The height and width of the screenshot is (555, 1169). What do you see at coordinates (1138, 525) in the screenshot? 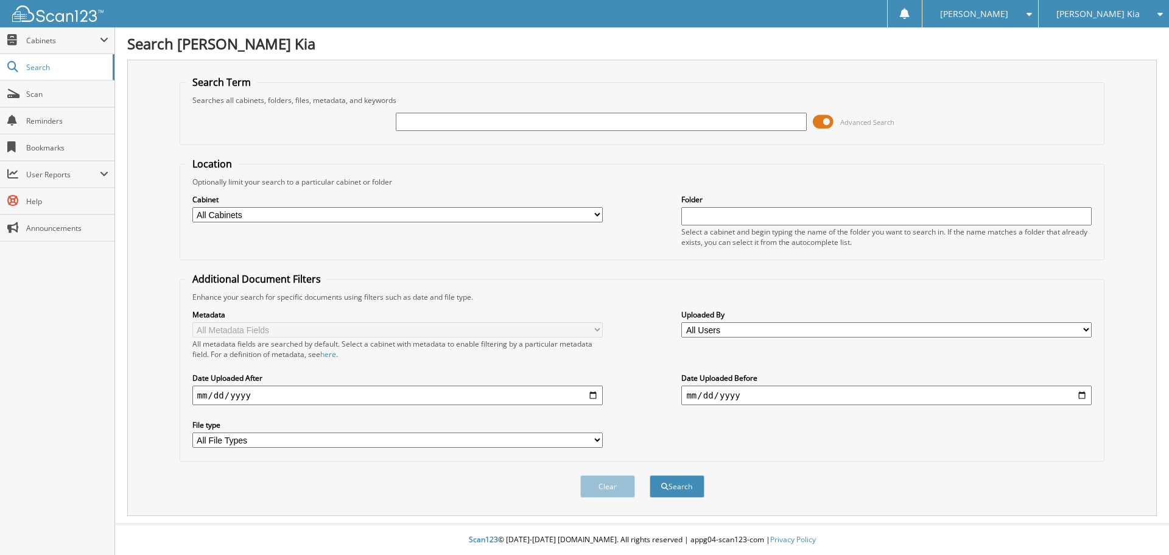
I see `div: Chat Widget` at bounding box center [1138, 525].